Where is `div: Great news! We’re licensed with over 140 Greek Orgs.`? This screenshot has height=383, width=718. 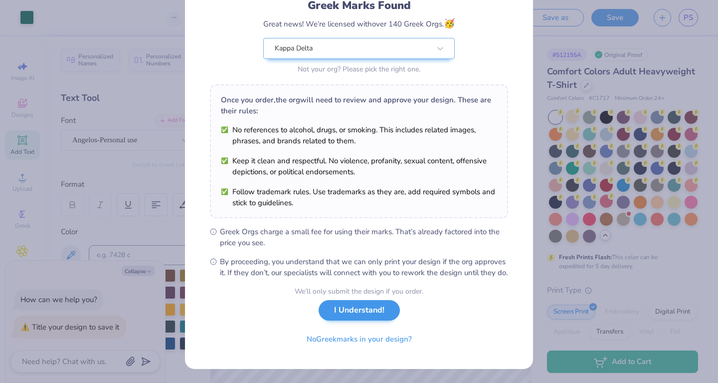
div: Great news! We’re licensed with over 140 Greek Orgs. is located at coordinates (359, 23).